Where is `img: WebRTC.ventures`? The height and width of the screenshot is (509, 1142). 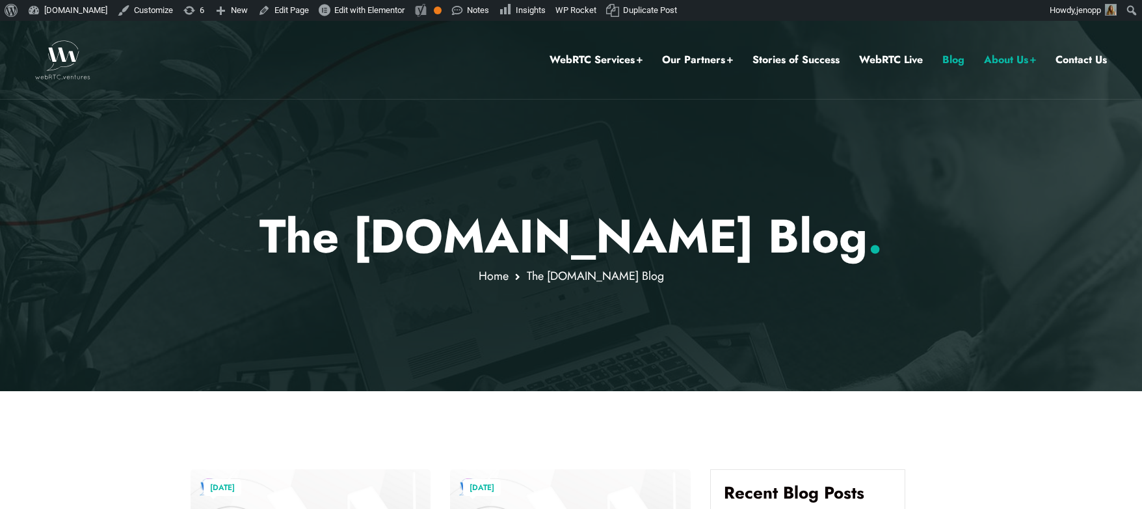 img: WebRTC.ventures is located at coordinates (62, 60).